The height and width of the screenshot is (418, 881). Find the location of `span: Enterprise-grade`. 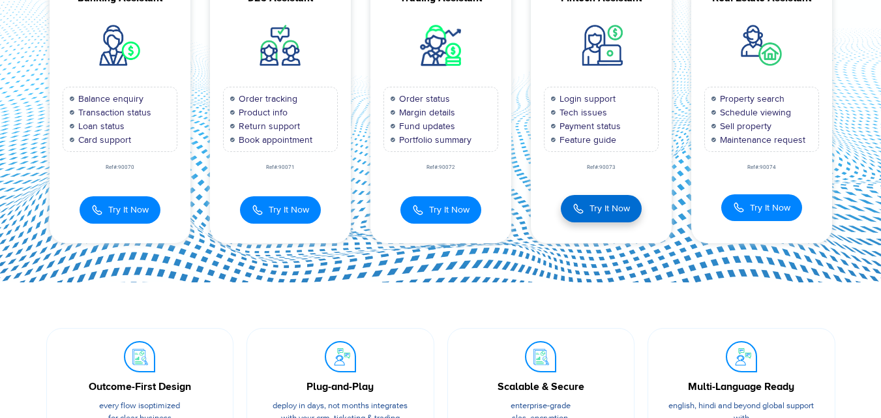

span: Enterprise-grade is located at coordinates (541, 406).